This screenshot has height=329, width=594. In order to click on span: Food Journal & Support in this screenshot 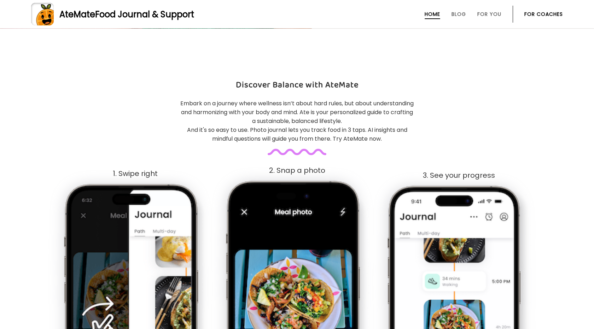, I will do `click(145, 14)`.